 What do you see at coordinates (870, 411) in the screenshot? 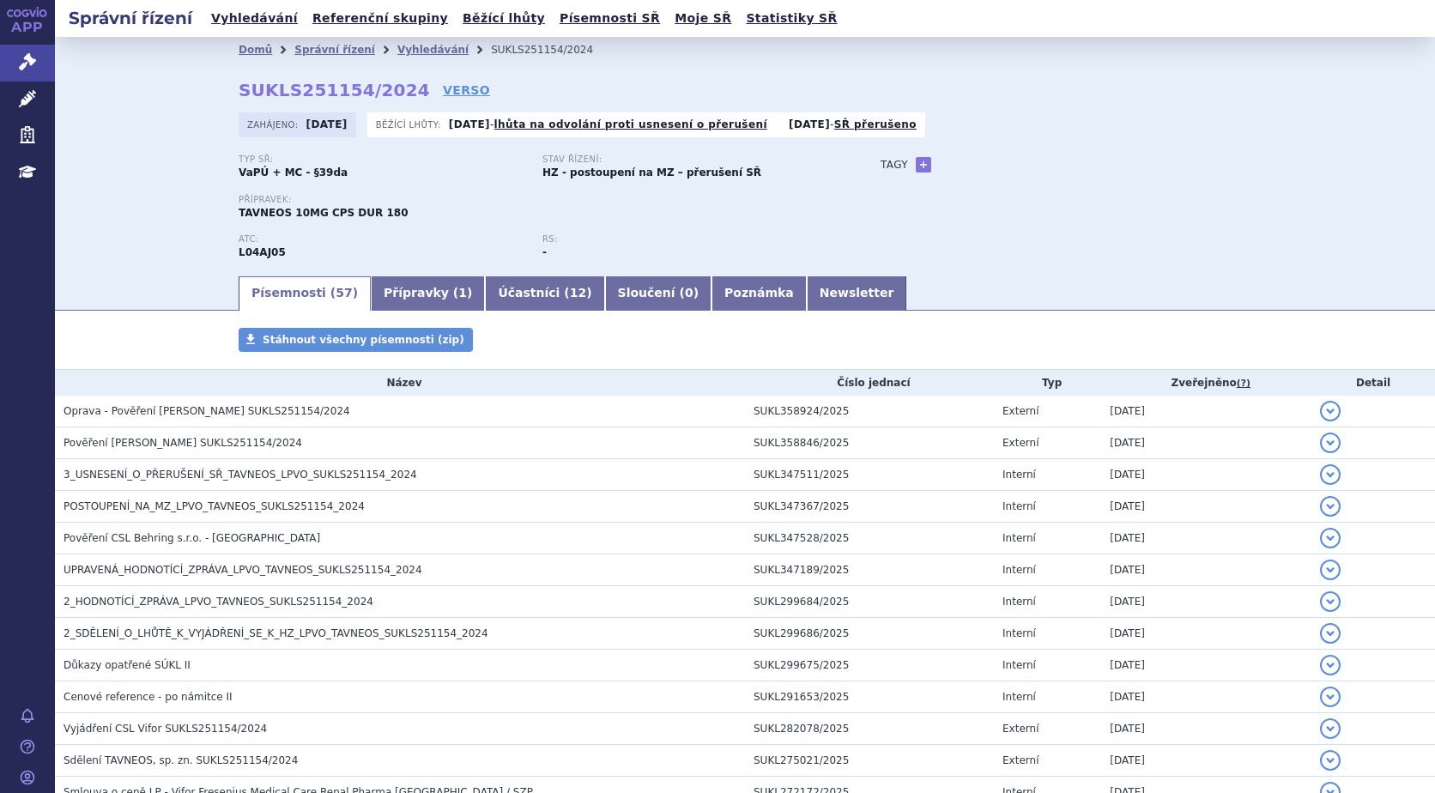
I see `td: SUKL358924/2025` at bounding box center [870, 411].